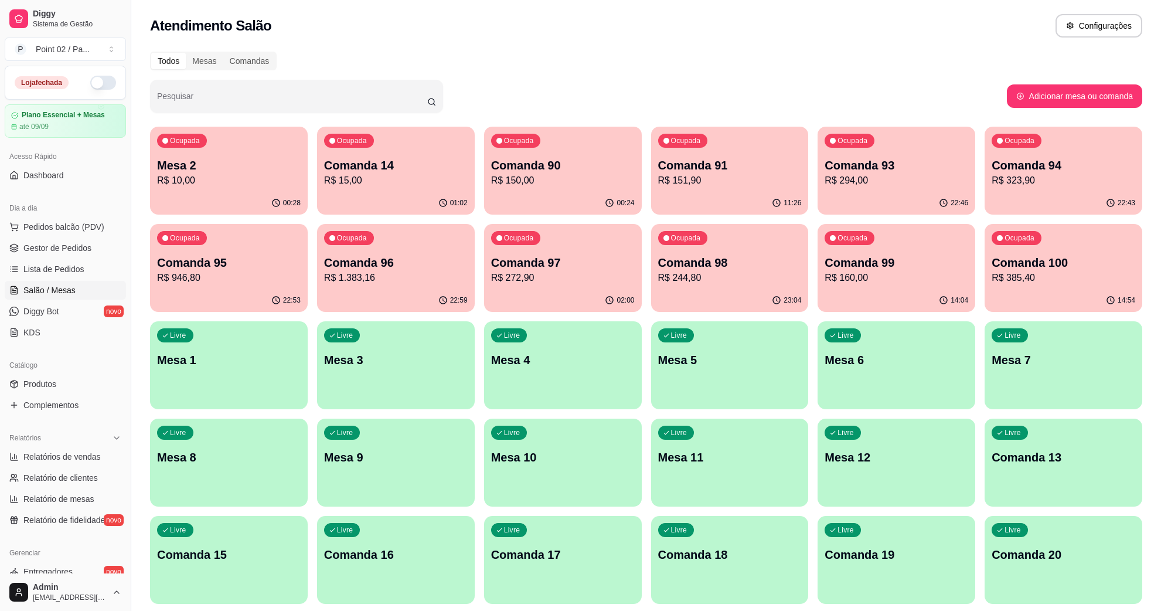  I want to click on button: LivreMesa 9, so click(396, 463).